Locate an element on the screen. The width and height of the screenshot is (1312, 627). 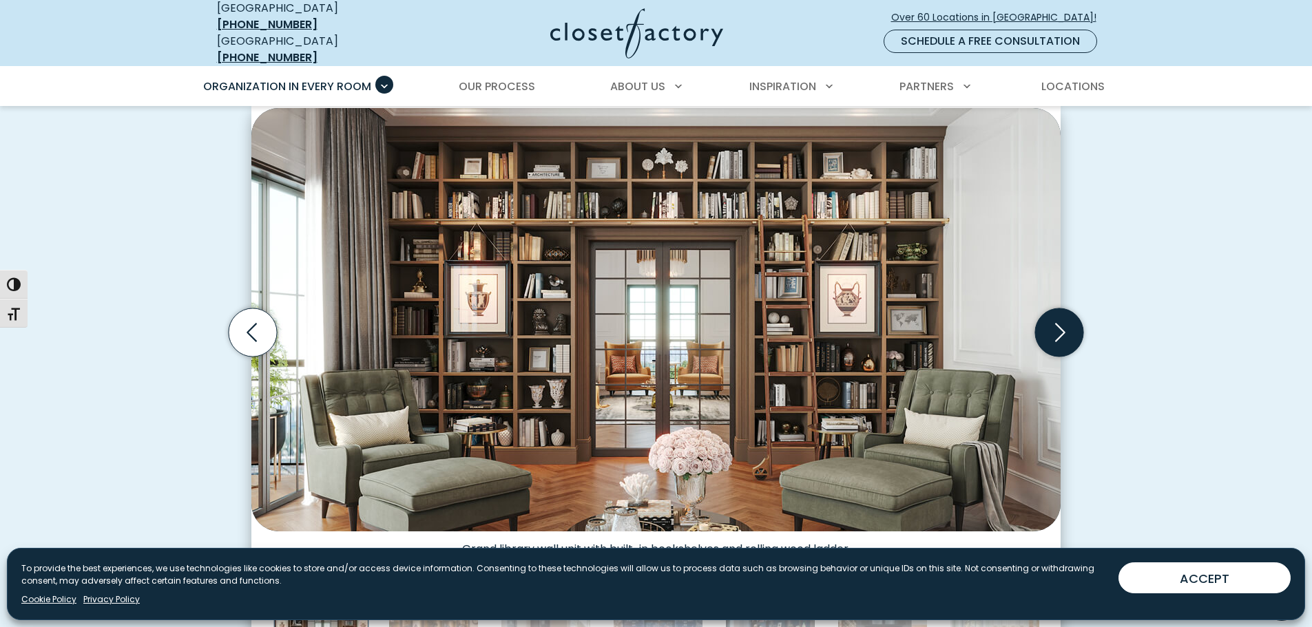
span: Locations is located at coordinates (1073, 86).